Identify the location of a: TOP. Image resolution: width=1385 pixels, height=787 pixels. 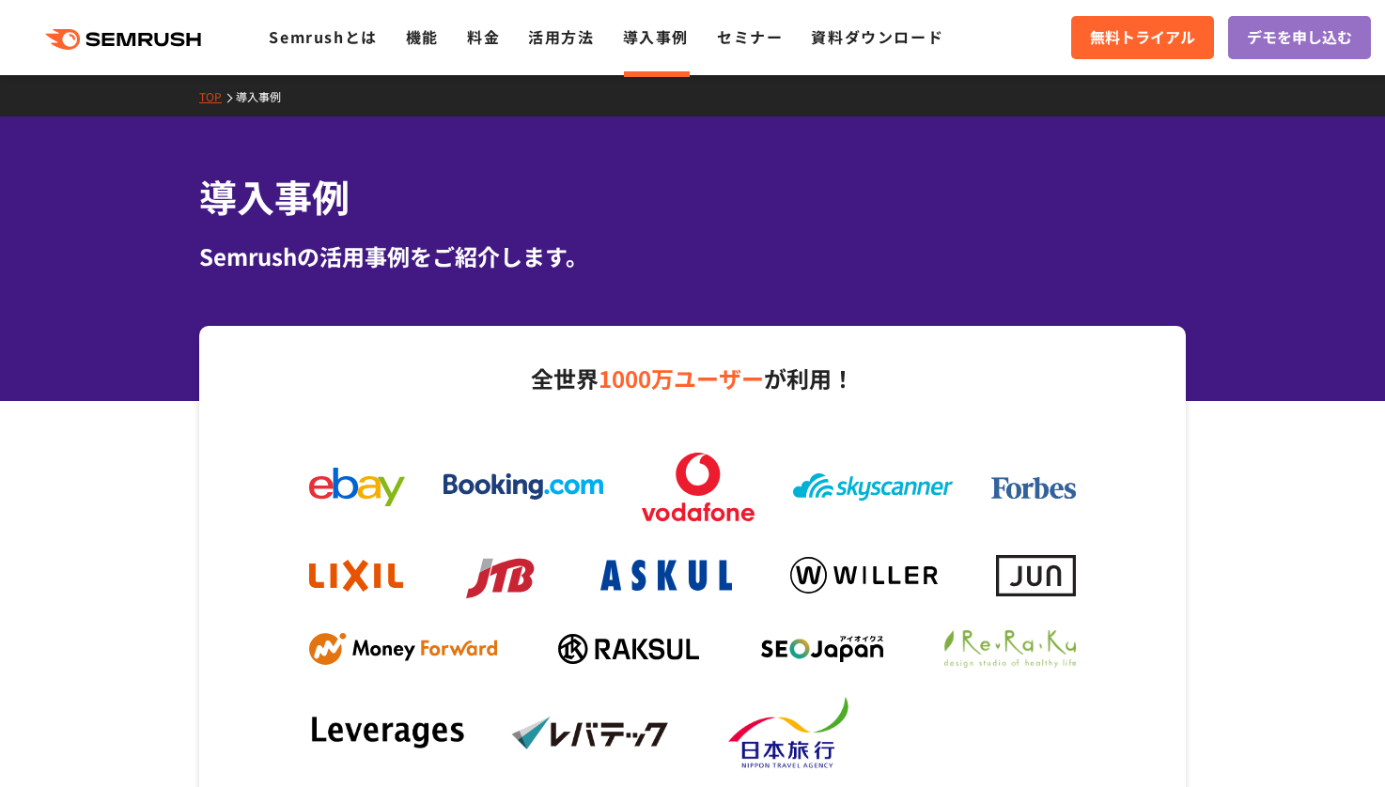
(217, 96).